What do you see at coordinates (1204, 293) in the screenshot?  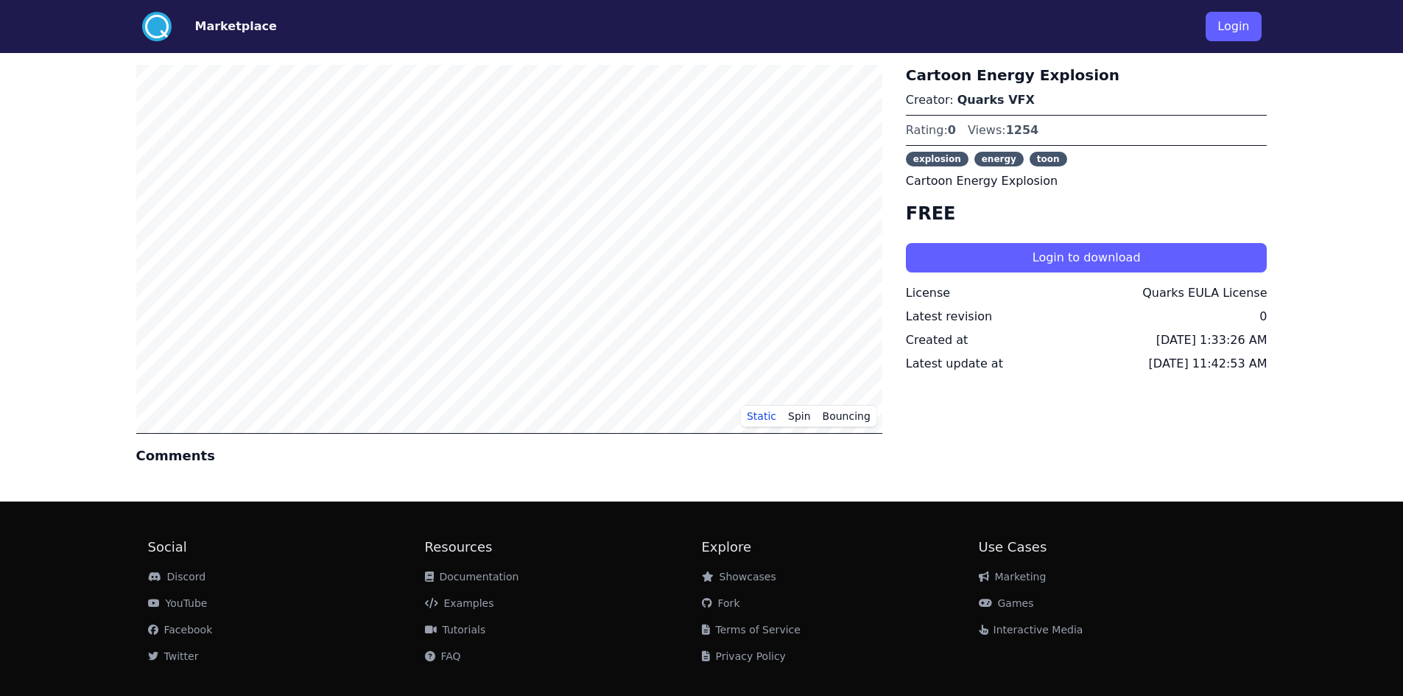 I see `div: Quarks EULA License` at bounding box center [1204, 293].